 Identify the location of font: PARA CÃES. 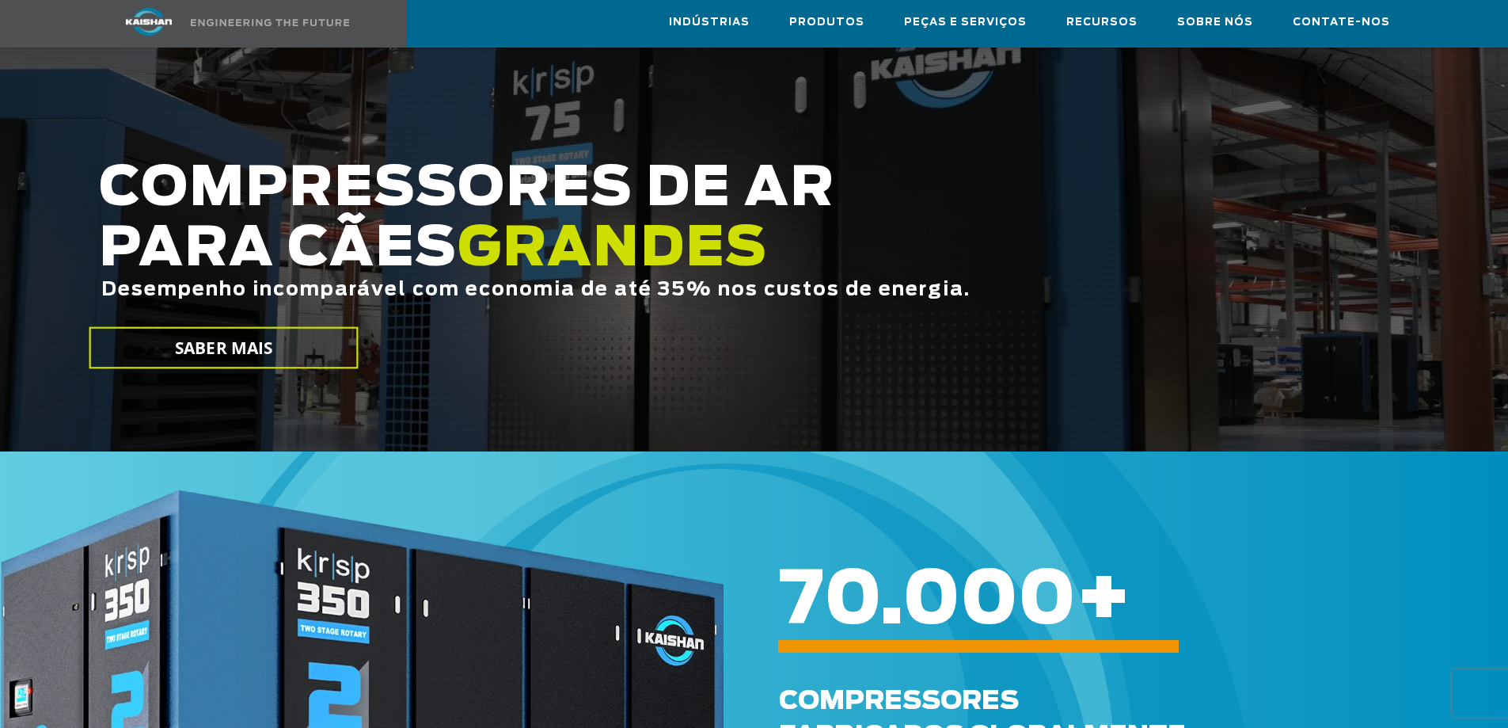
(278, 249).